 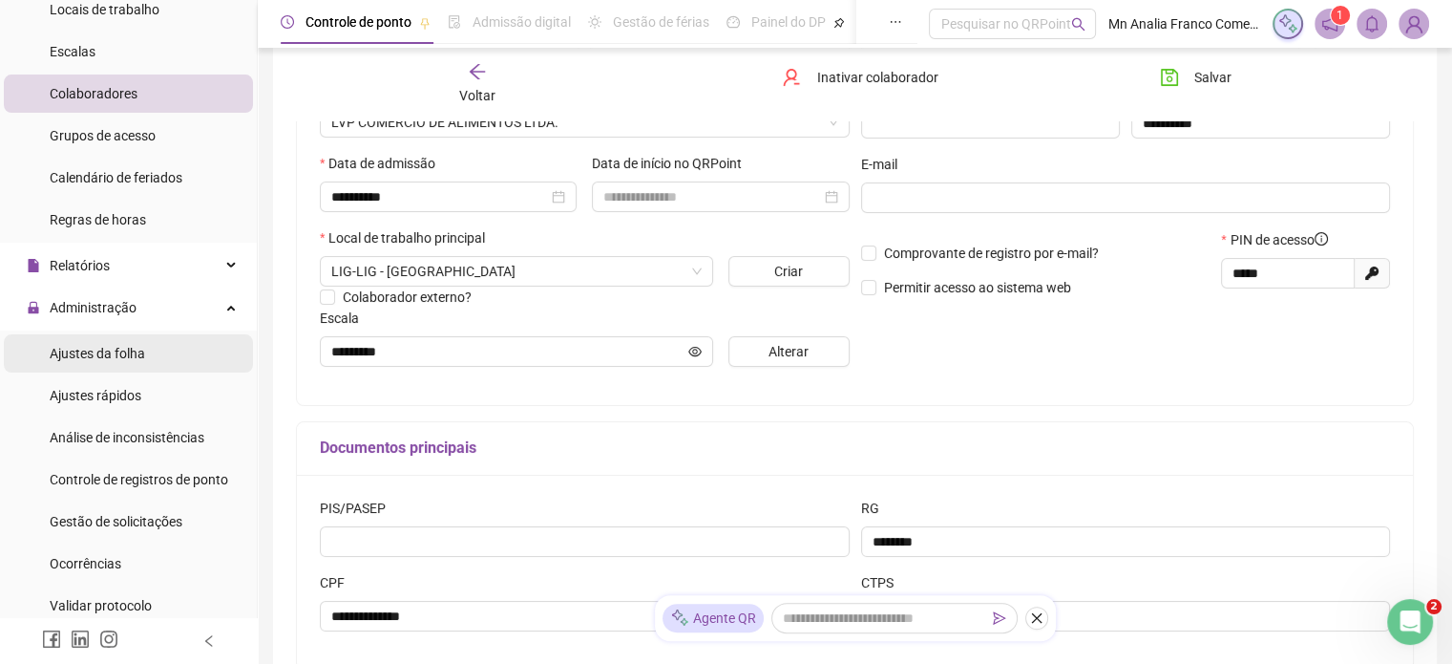 What do you see at coordinates (733, 22) in the screenshot?
I see `span: dashboard` at bounding box center [733, 22].